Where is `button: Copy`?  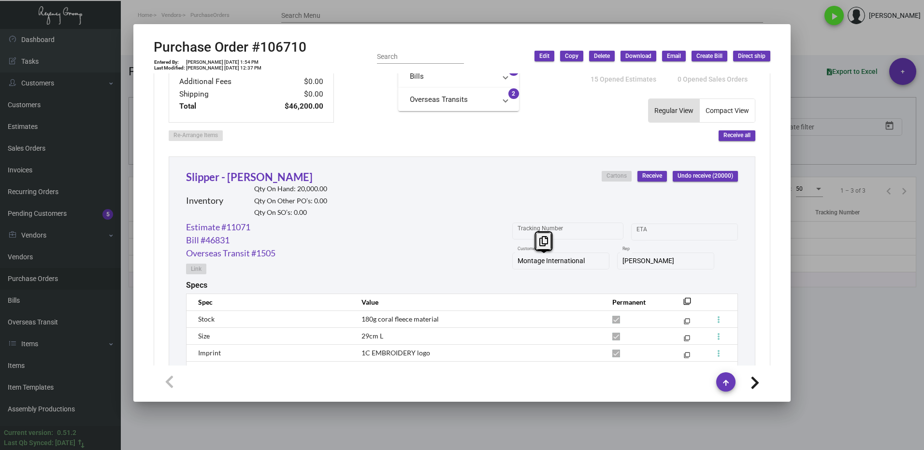 button: Copy is located at coordinates (572, 56).